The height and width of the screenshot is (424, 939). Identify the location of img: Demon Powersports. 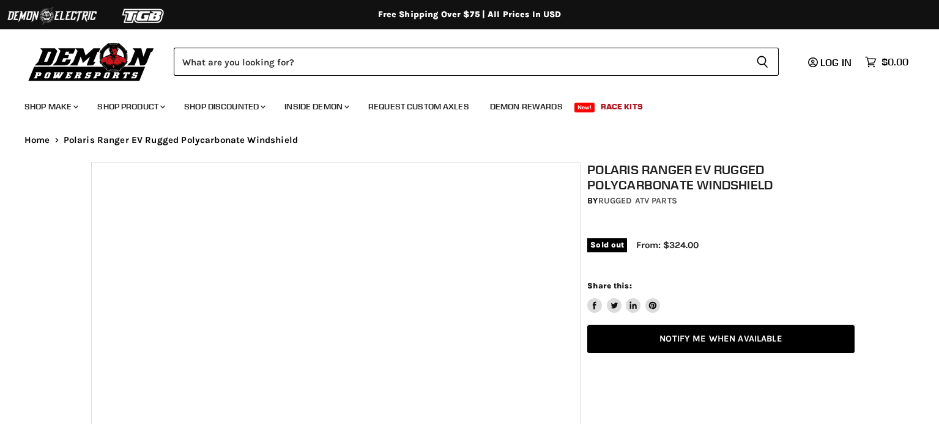
(91, 61).